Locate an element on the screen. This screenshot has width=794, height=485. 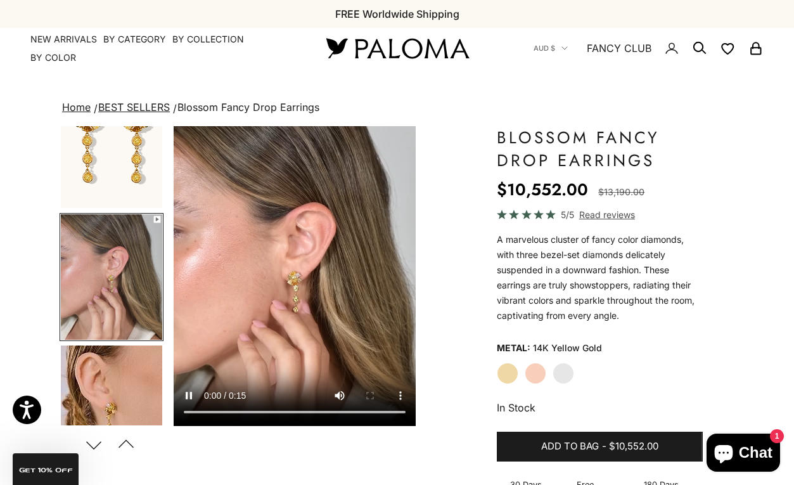
compare-at-price: $13,190.00 is located at coordinates (621, 192).